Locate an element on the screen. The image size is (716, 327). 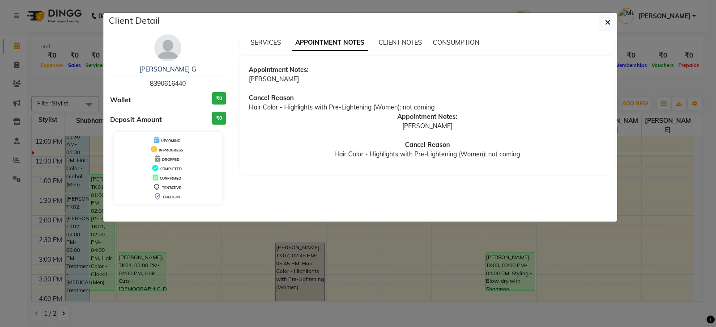
span: CONFIRMED is located at coordinates (170, 178).